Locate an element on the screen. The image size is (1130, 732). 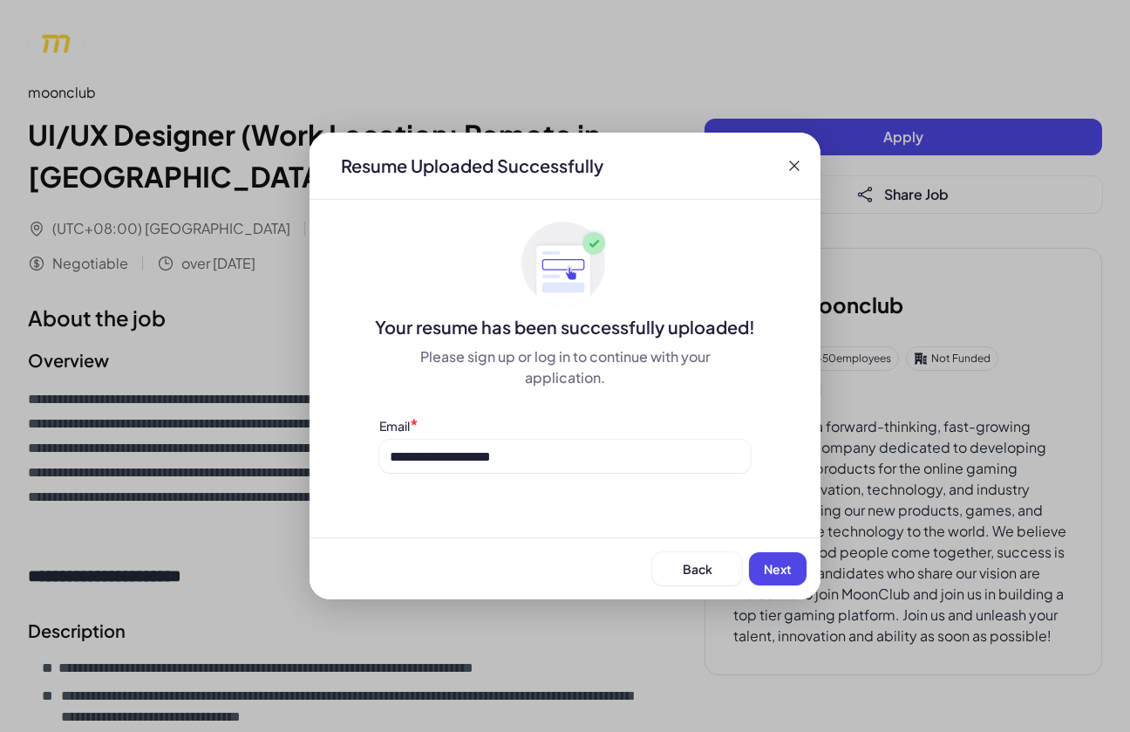
div: Please sign up or log in to continue with your application. is located at coordinates (565, 367).